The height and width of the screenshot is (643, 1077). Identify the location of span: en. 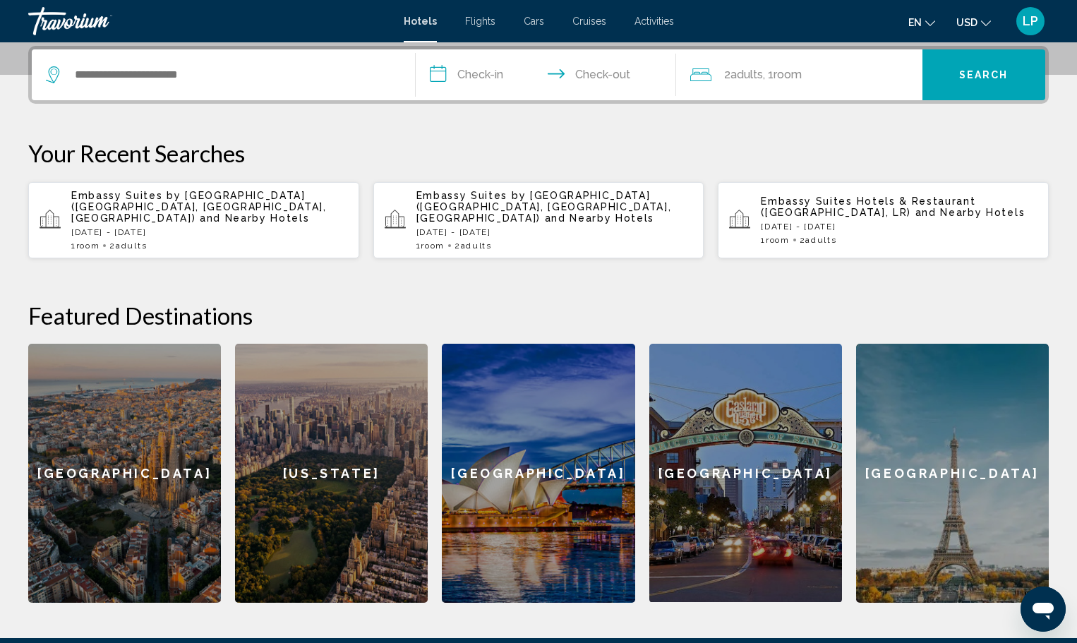
(914, 23).